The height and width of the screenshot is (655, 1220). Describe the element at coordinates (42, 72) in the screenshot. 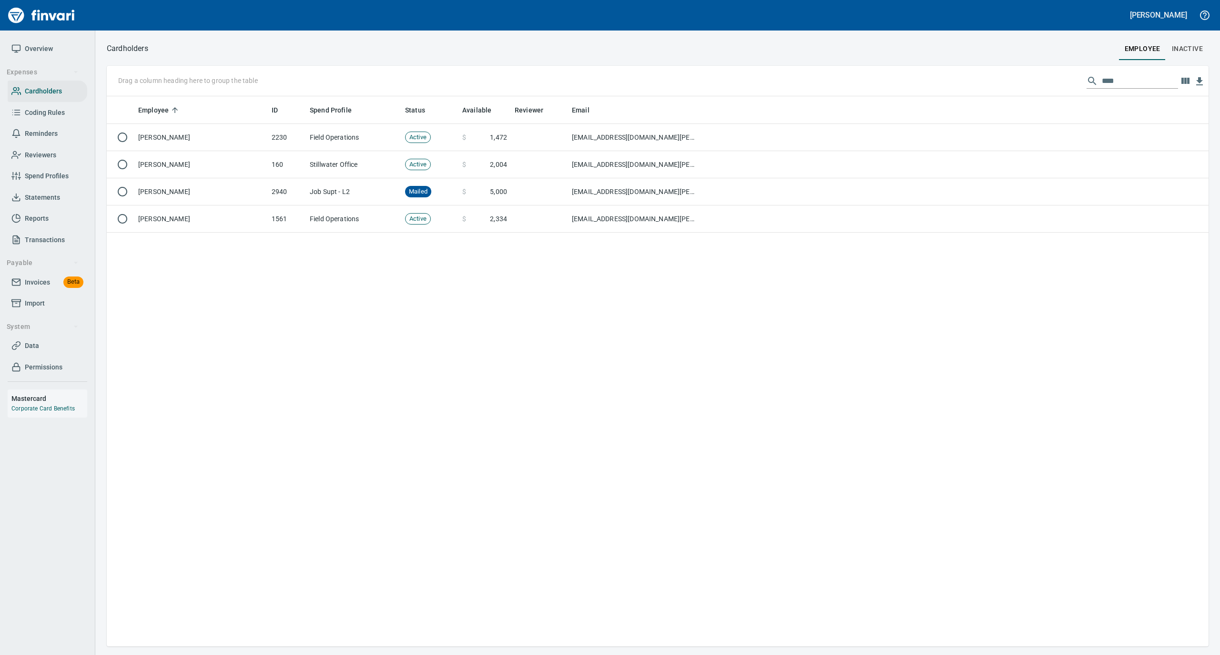

I see `span: Expenses` at that location.